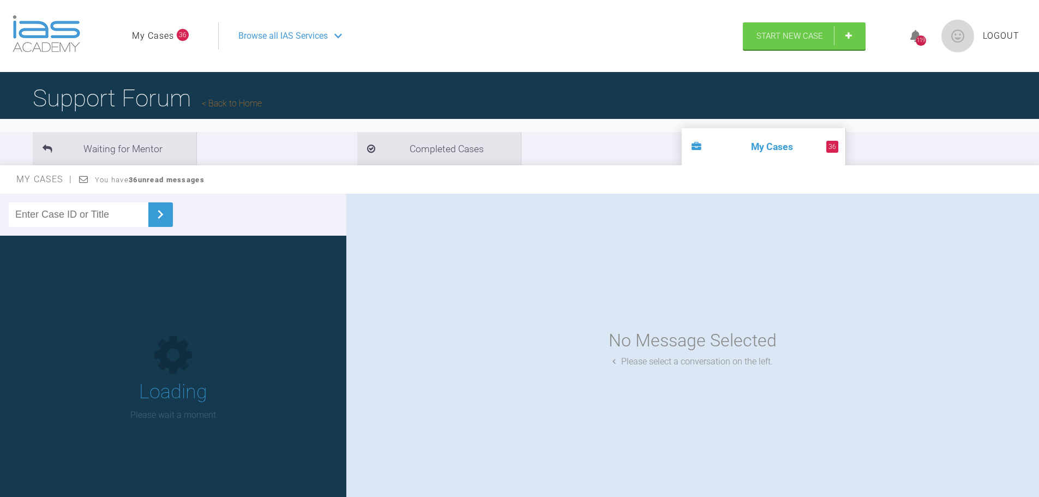 This screenshot has width=1039, height=497. What do you see at coordinates (79, 214) in the screenshot?
I see `input: Enter Case ID or Title` at bounding box center [79, 214].